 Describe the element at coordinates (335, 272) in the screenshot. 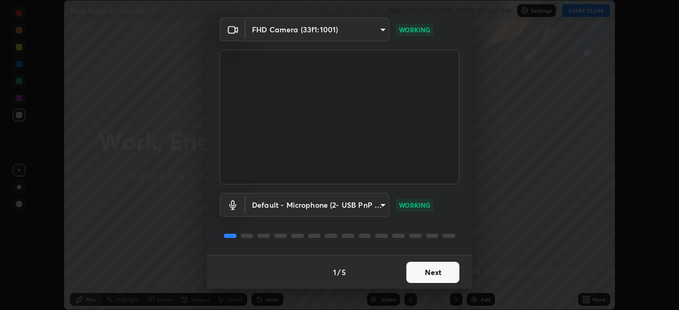

I see `h4: 1` at that location.